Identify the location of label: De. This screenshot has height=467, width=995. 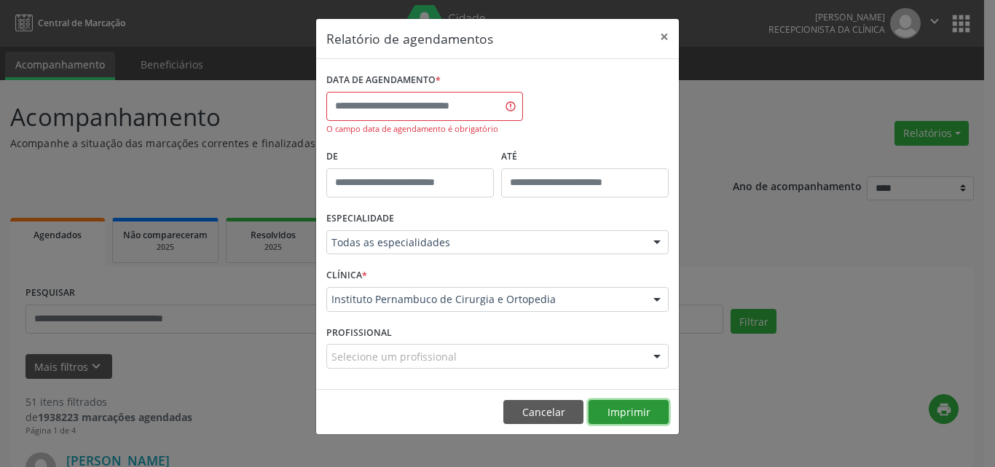
(410, 157).